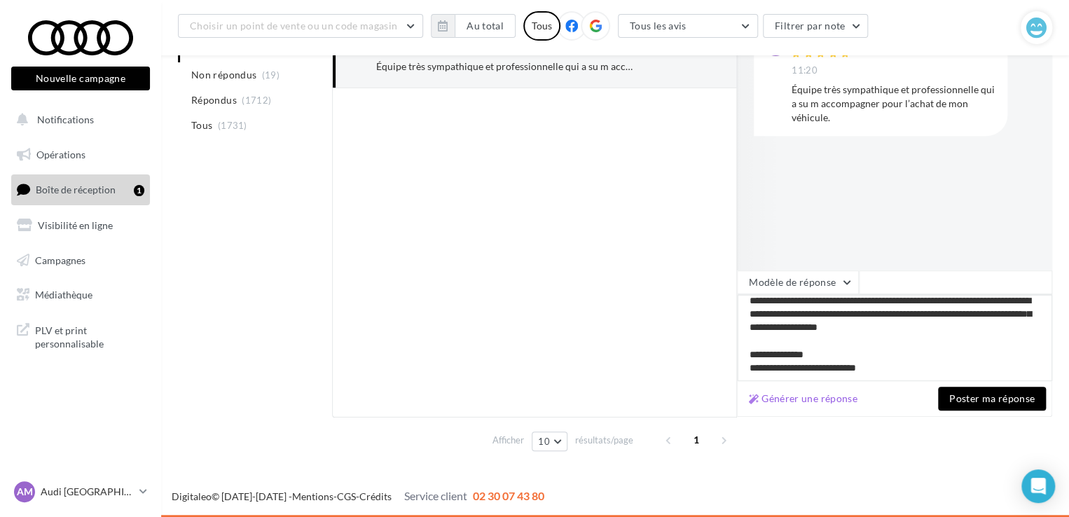 Image resolution: width=1069 pixels, height=517 pixels. I want to click on span: 10, so click(543, 441).